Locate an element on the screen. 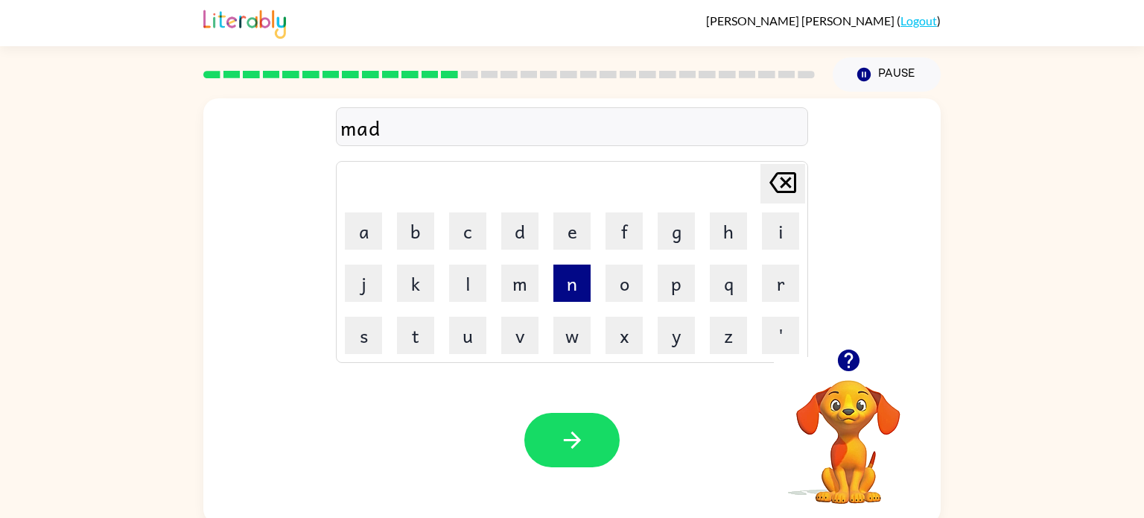 The height and width of the screenshot is (518, 1144). button: l is located at coordinates (468, 283).